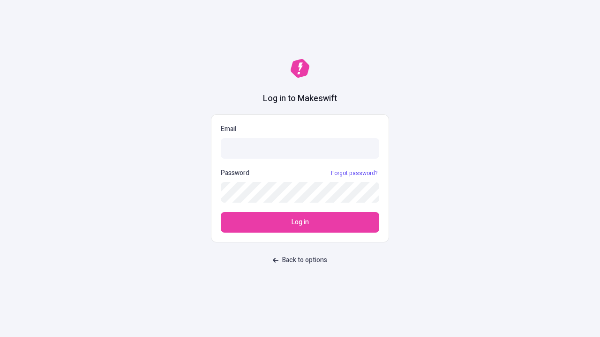 Image resolution: width=600 pixels, height=337 pixels. Describe the element at coordinates (300, 99) in the screenshot. I see `h1: Log in to Makeswift` at that location.